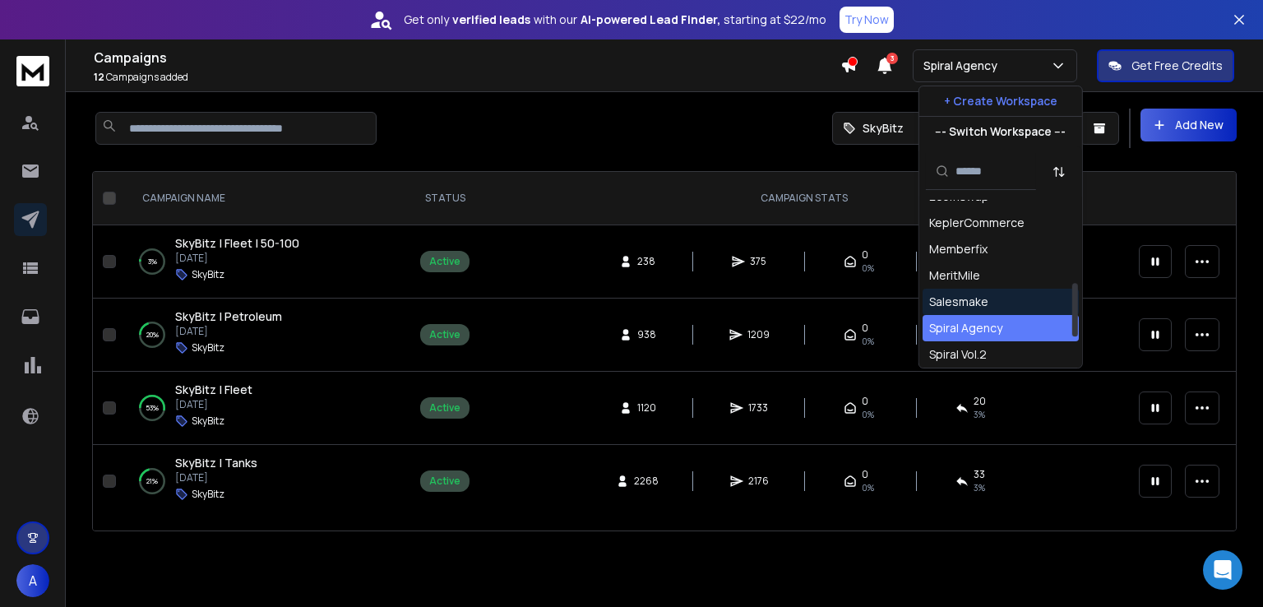 This screenshot has width=1263, height=607. Describe the element at coordinates (646, 408) in the screenshot. I see `span: 1120` at that location.